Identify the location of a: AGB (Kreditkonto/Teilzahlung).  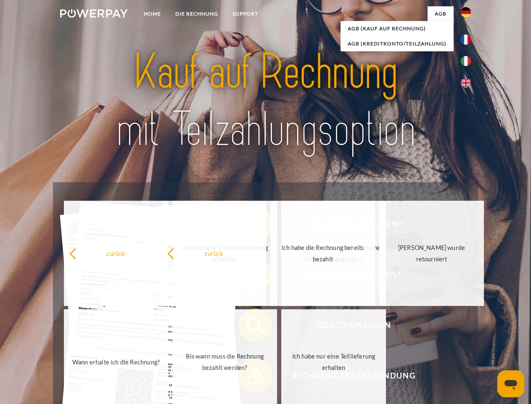
(397, 44).